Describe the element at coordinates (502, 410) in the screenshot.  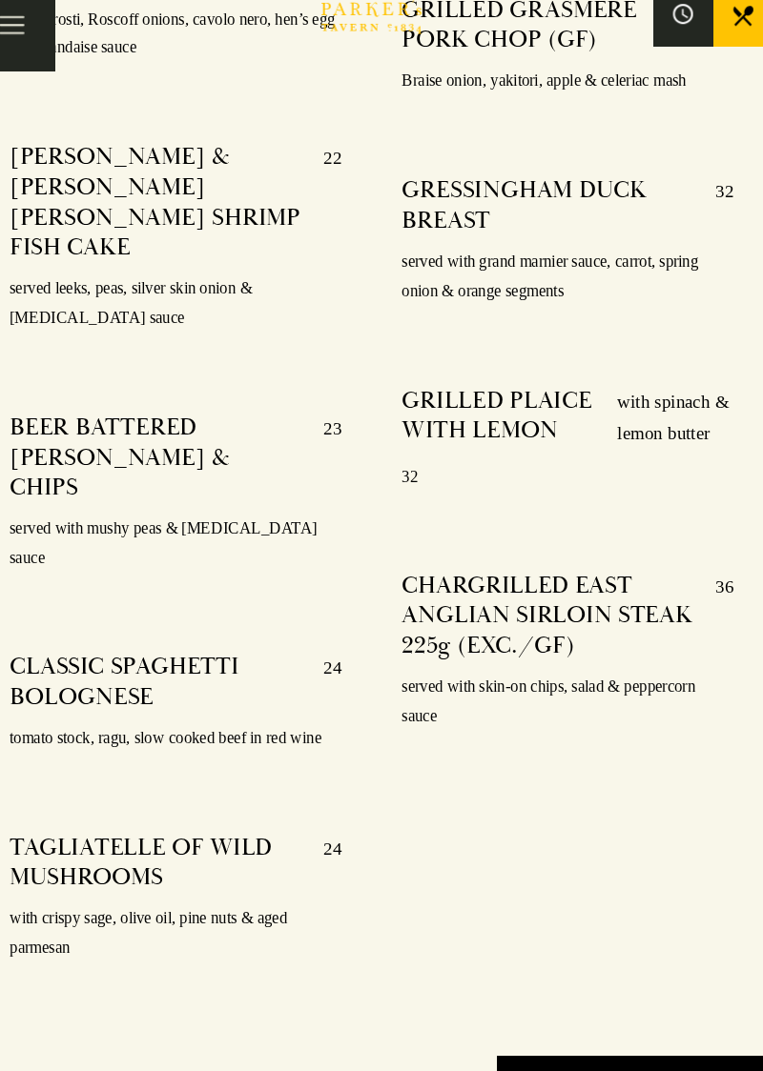
I see `h4: GRILLED PLAICE WITH LEMON` at that location.